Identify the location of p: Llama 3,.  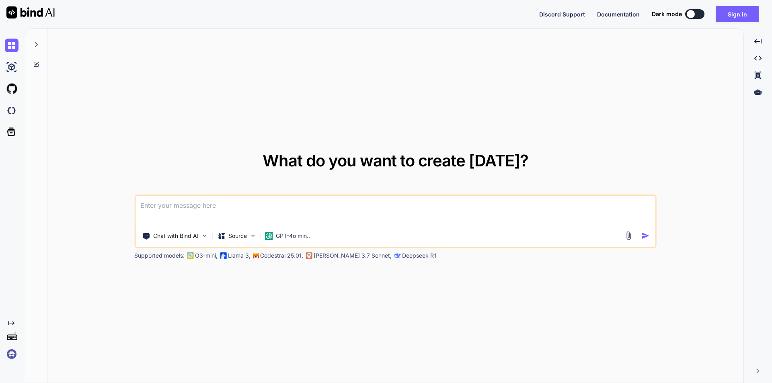
(239, 256).